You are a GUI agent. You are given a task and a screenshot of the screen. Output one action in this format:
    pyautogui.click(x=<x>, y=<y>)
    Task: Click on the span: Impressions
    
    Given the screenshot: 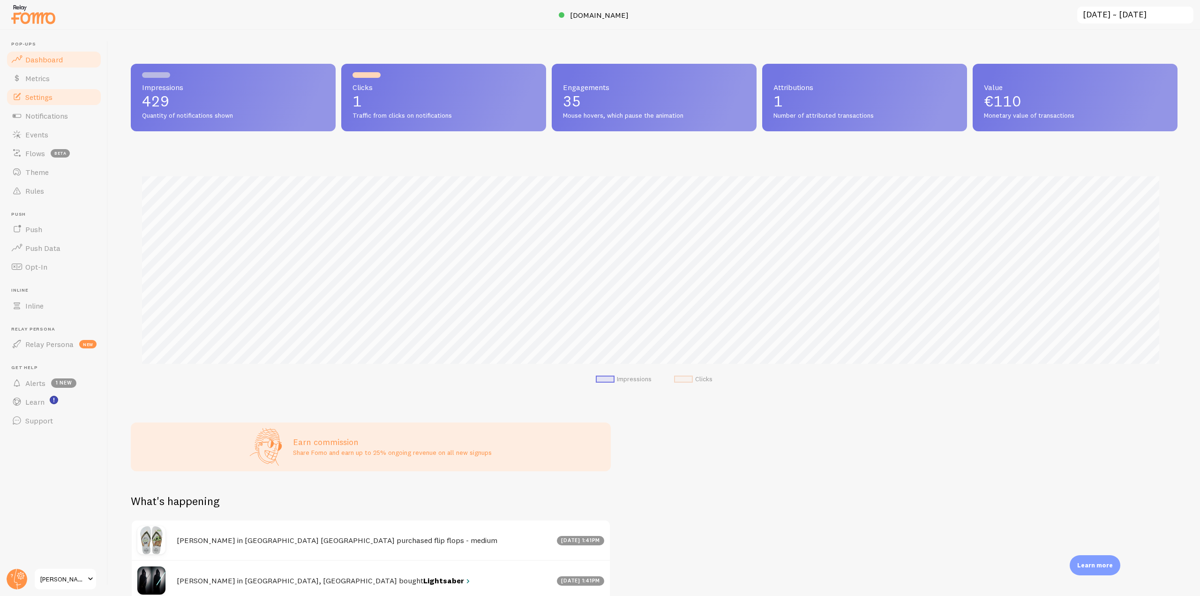 What is the action you would take?
    pyautogui.click(x=233, y=87)
    